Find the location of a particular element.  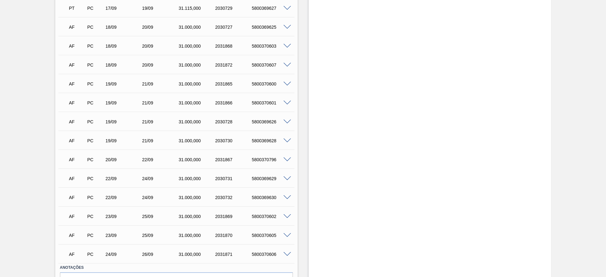

div: 2031869 is located at coordinates (234, 217).